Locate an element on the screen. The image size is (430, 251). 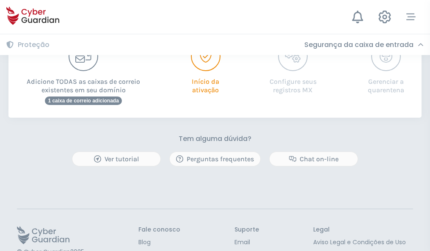
a: Blog is located at coordinates (159, 242).